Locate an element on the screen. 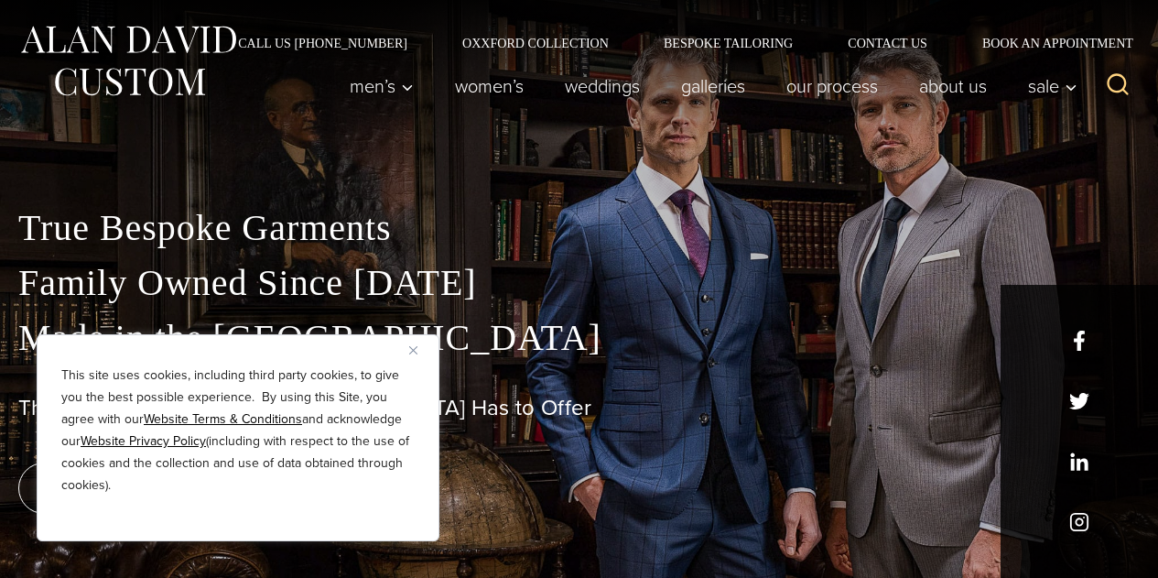  a: weddings is located at coordinates (602, 86).